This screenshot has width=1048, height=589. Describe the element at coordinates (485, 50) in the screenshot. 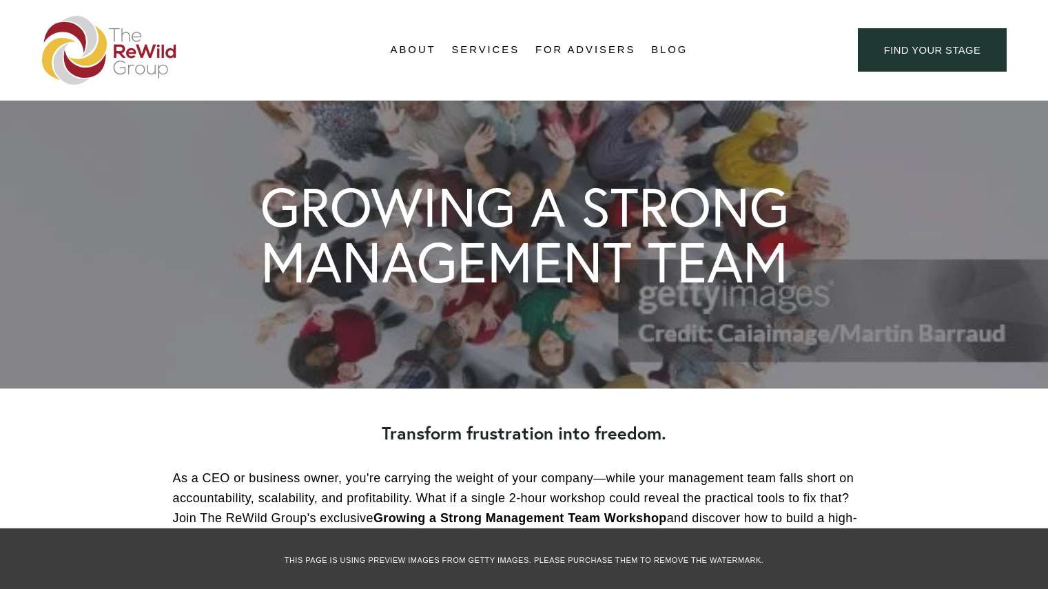

I see `span: Services` at that location.